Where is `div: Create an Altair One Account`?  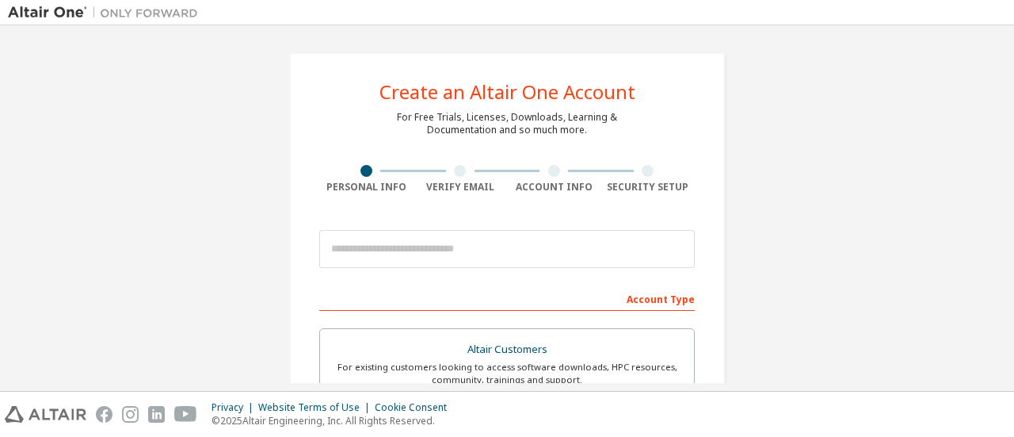
div: Create an Altair One Account is located at coordinates (507, 92).